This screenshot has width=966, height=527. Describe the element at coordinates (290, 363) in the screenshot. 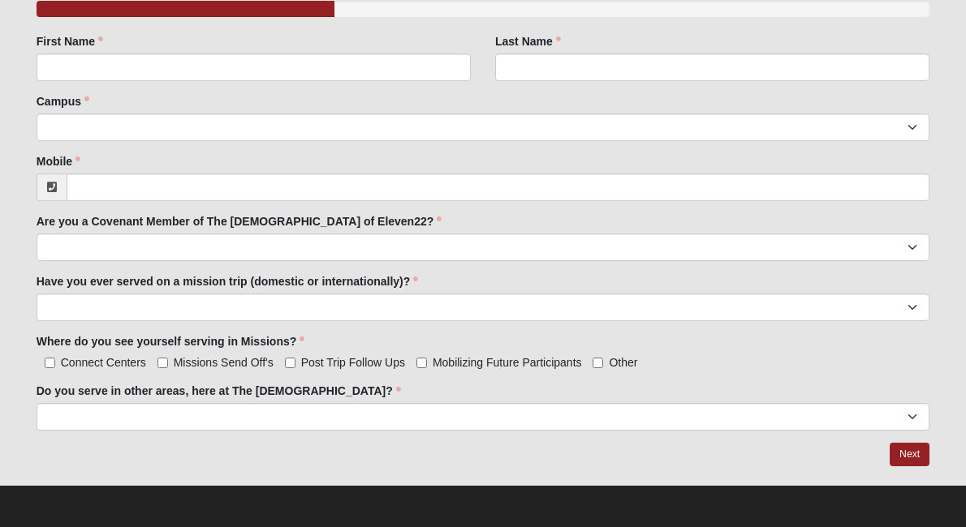

I see `input: Post Trip Follow Ups` at that location.